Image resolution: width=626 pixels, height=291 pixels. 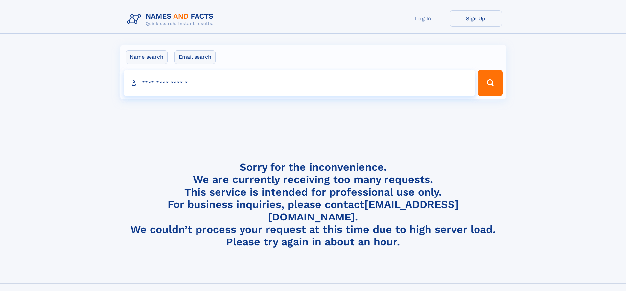 I want to click on a: Sign Up, so click(x=476, y=18).